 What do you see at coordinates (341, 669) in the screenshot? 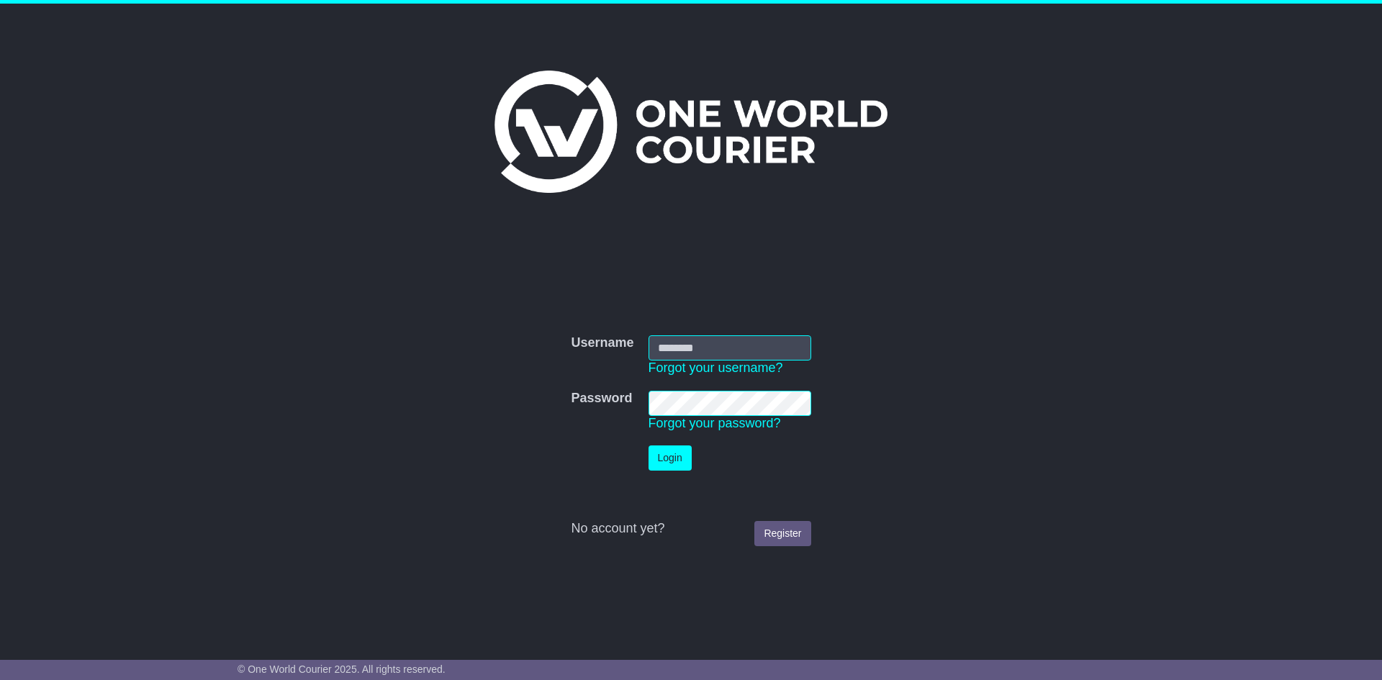
I see `span: © One World Courier 2025. All rights reserved.` at bounding box center [341, 669].